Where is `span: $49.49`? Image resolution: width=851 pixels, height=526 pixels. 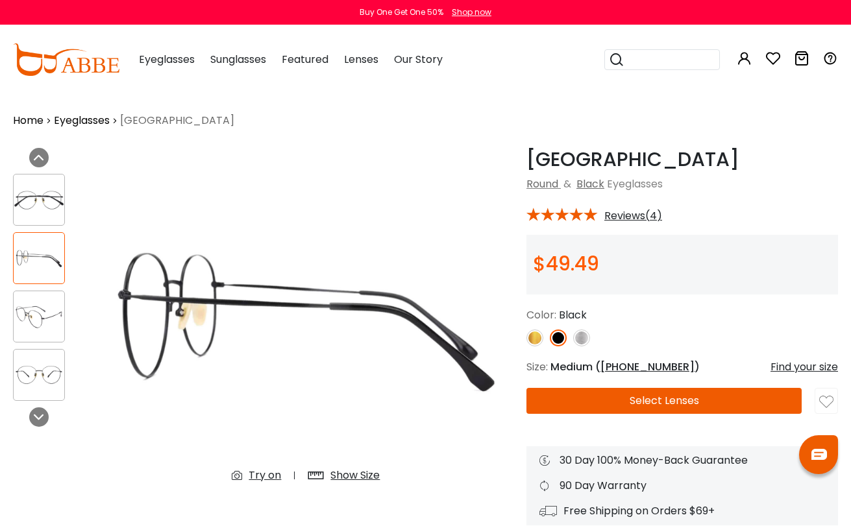
span: $49.49 is located at coordinates (566, 263).